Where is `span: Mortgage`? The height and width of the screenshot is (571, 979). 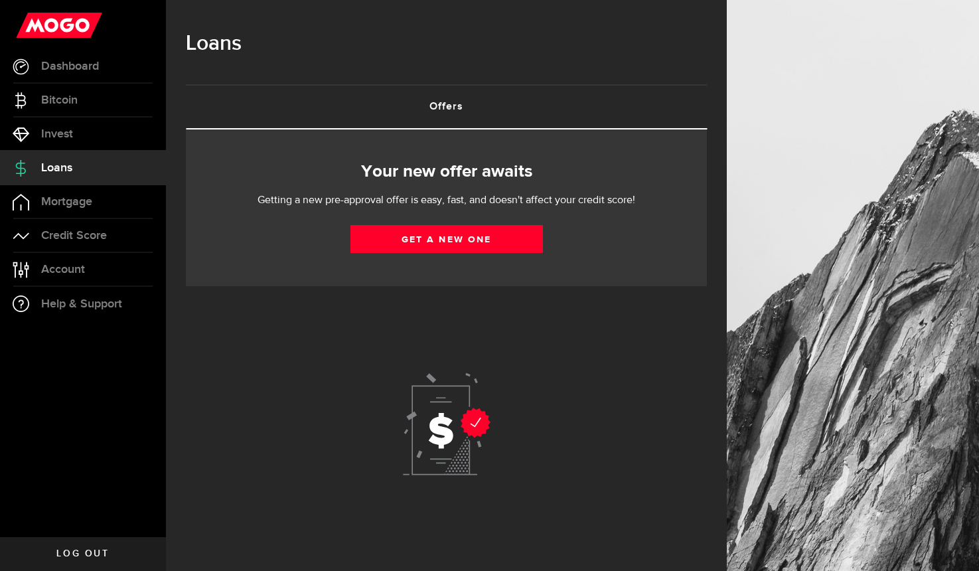 span: Mortgage is located at coordinates (66, 202).